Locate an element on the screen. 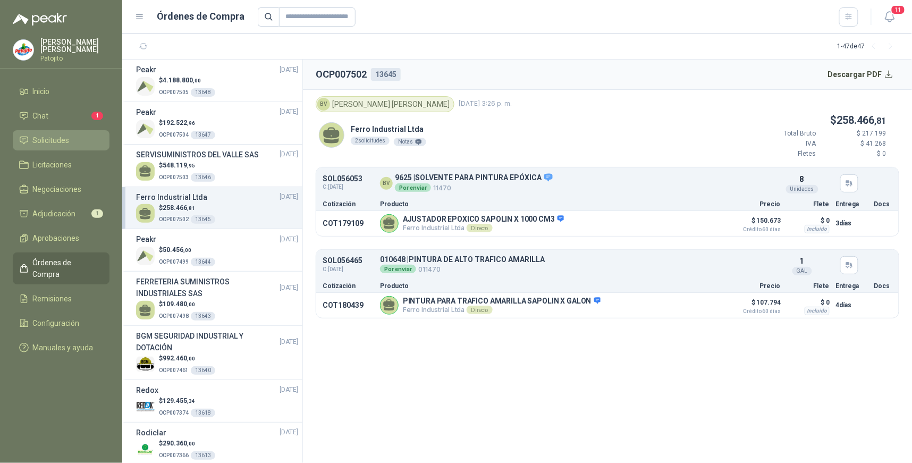 This screenshot has width=912, height=463. p: 010648 | PINTURA DE ALTO TRAFICO AMARILLA is located at coordinates (463, 259).